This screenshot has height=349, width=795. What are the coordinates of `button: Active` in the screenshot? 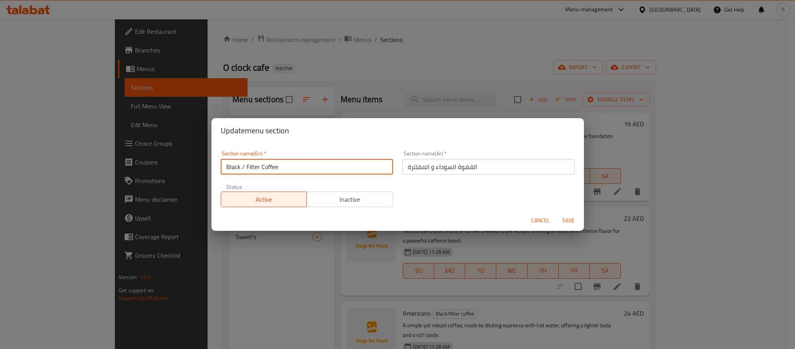 It's located at (264, 199).